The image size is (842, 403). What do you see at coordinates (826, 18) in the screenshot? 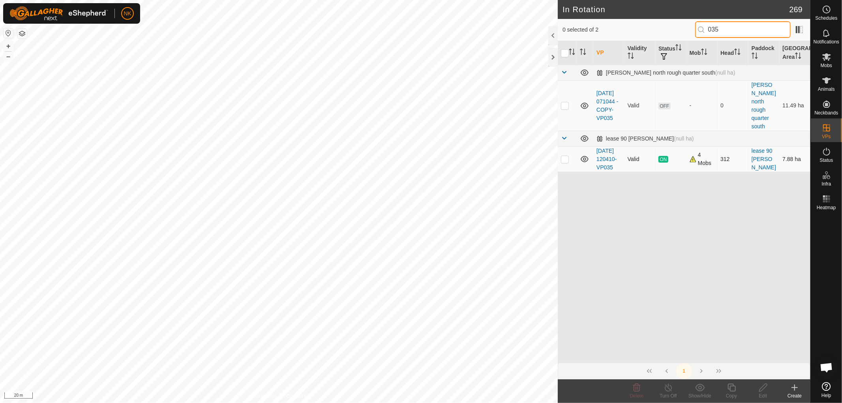
I see `span: Schedules` at bounding box center [826, 18].